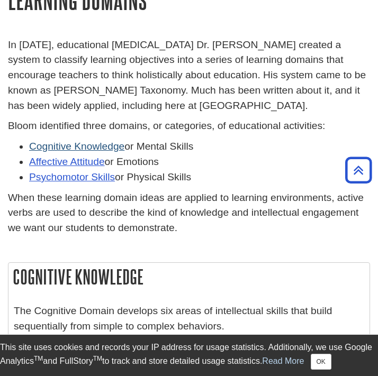 This screenshot has height=376, width=378. What do you see at coordinates (189, 277) in the screenshot?
I see `h2: Cognitive Knowledge` at bounding box center [189, 277].